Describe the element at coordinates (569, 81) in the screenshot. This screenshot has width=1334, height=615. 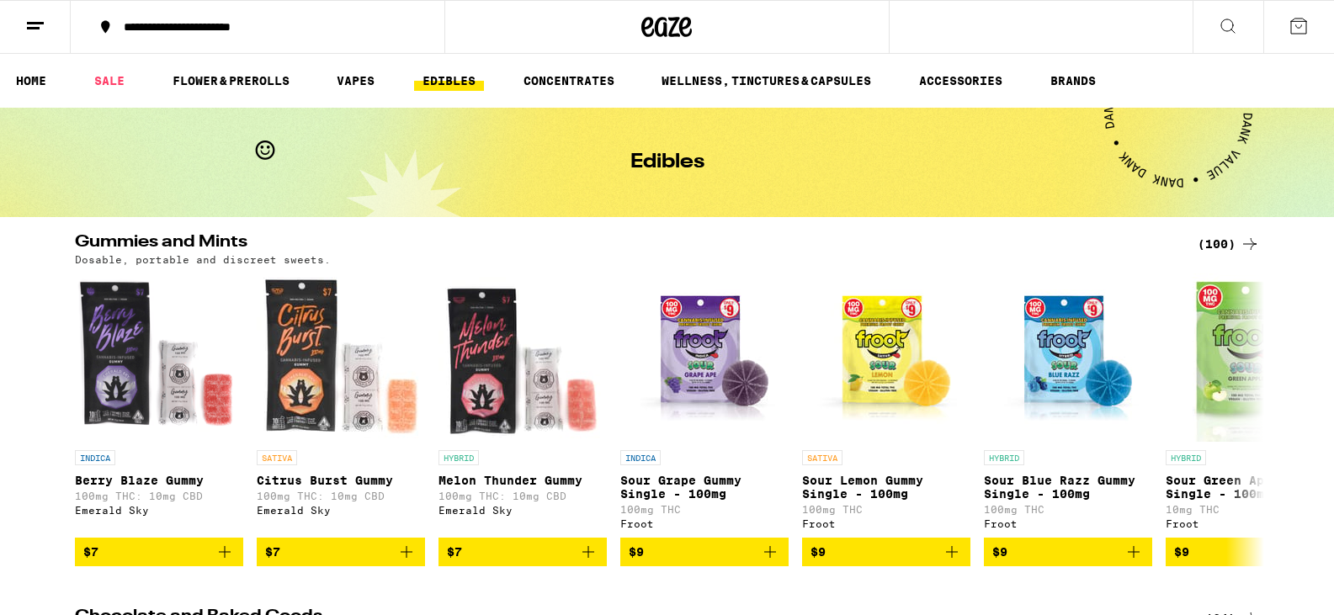
I see `a: CONCENTRATES` at that location.